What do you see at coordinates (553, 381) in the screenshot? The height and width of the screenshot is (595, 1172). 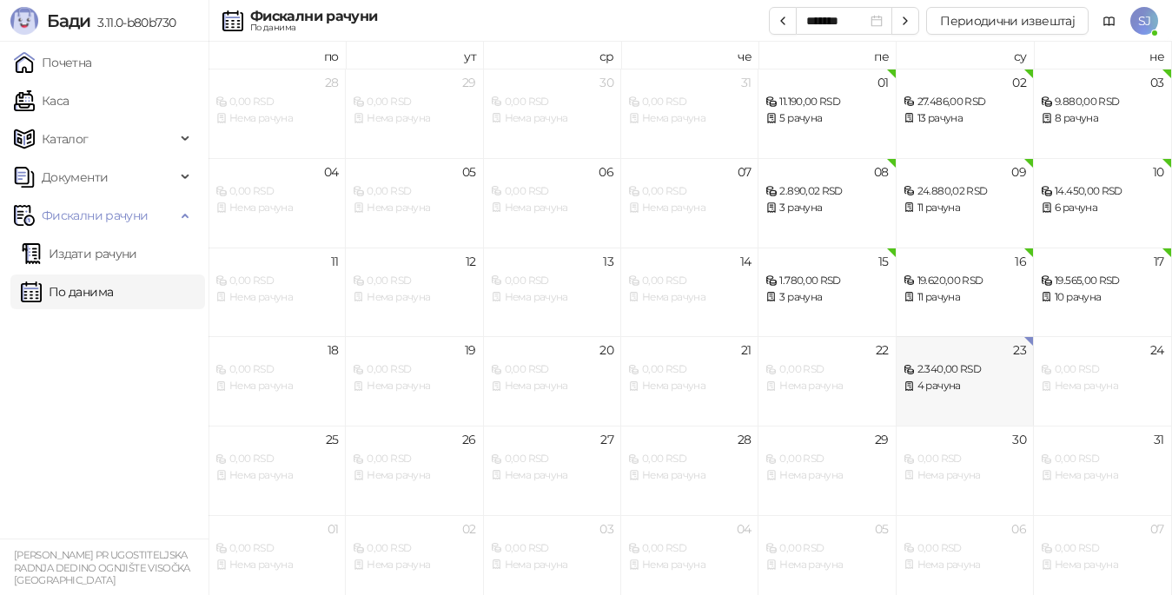 I see `td: 2025-08-20` at bounding box center [553, 381].